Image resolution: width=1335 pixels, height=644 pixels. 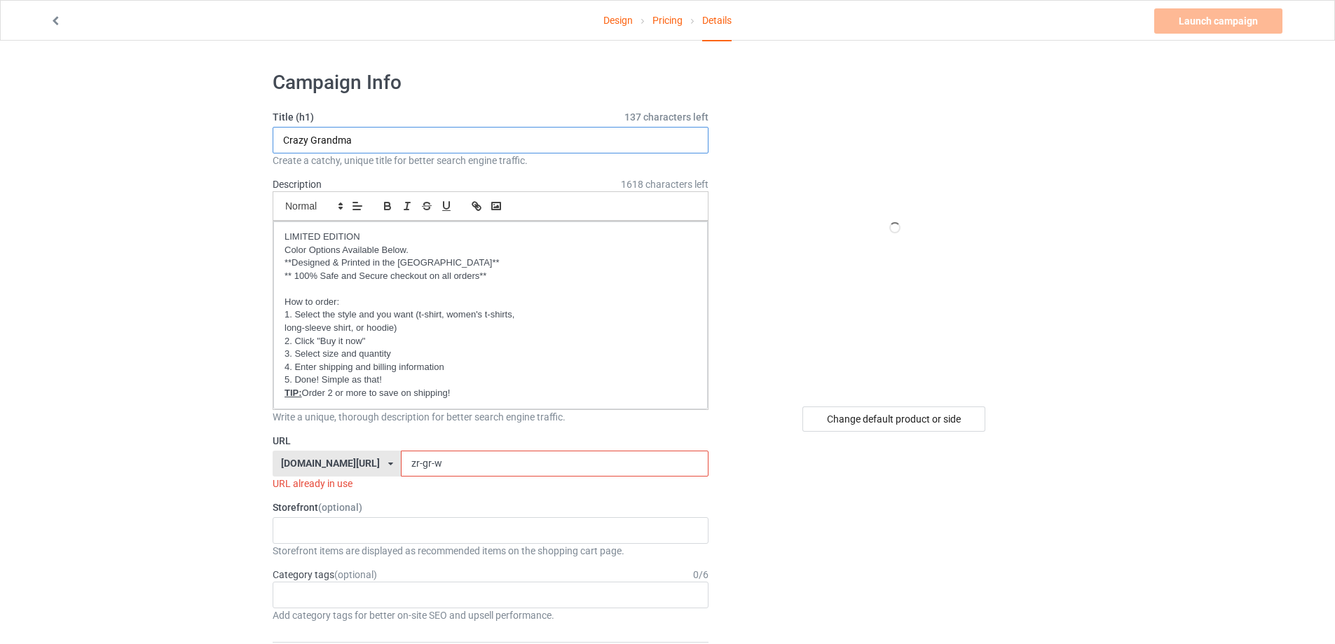 I want to click on a: Pricing, so click(x=667, y=20).